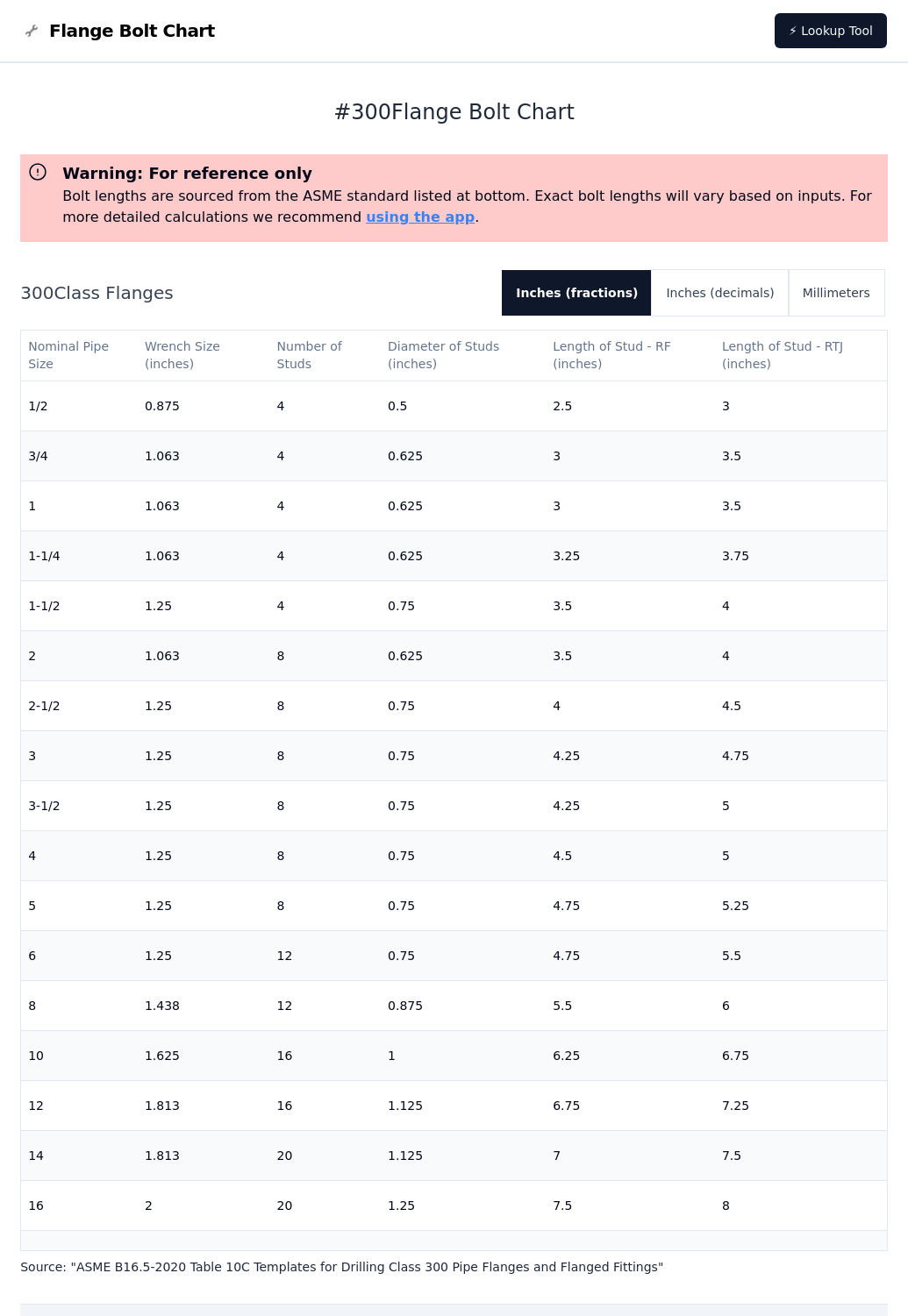  I want to click on th: Diameter of Studs (inches), so click(463, 355).